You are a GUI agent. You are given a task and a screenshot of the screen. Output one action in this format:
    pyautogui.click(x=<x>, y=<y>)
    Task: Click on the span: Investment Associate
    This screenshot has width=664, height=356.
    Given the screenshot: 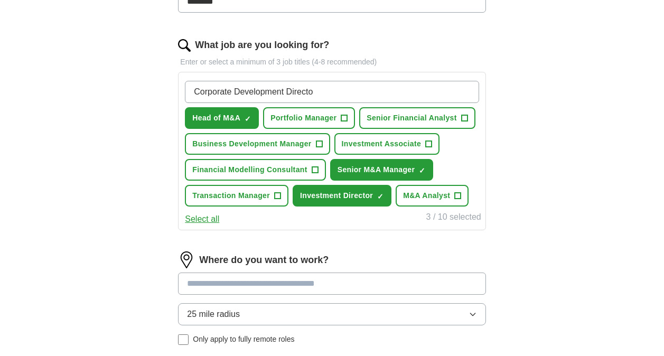 What is the action you would take?
    pyautogui.click(x=382, y=144)
    